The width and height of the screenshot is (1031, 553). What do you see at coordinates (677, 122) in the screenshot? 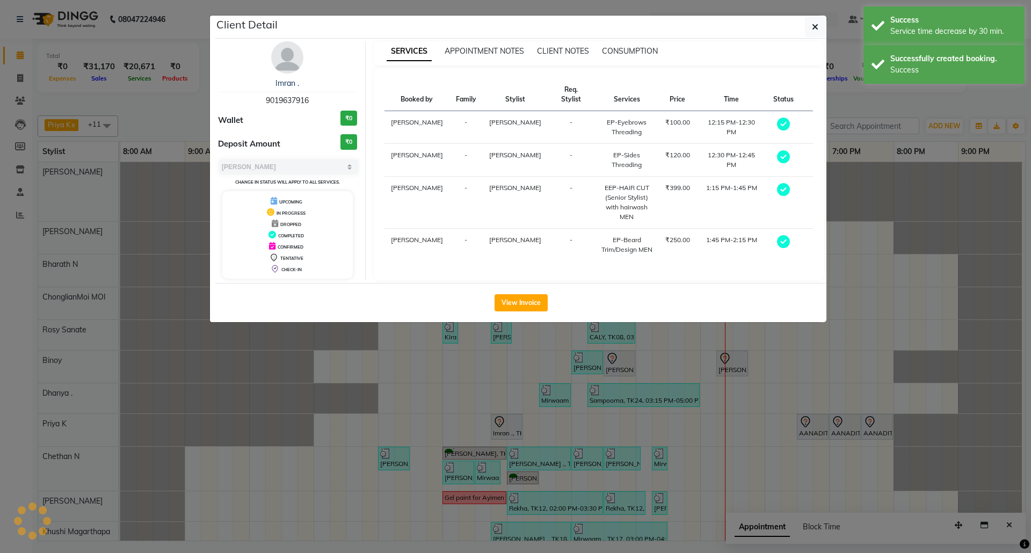
I see `div: ₹100.00` at bounding box center [677, 122].